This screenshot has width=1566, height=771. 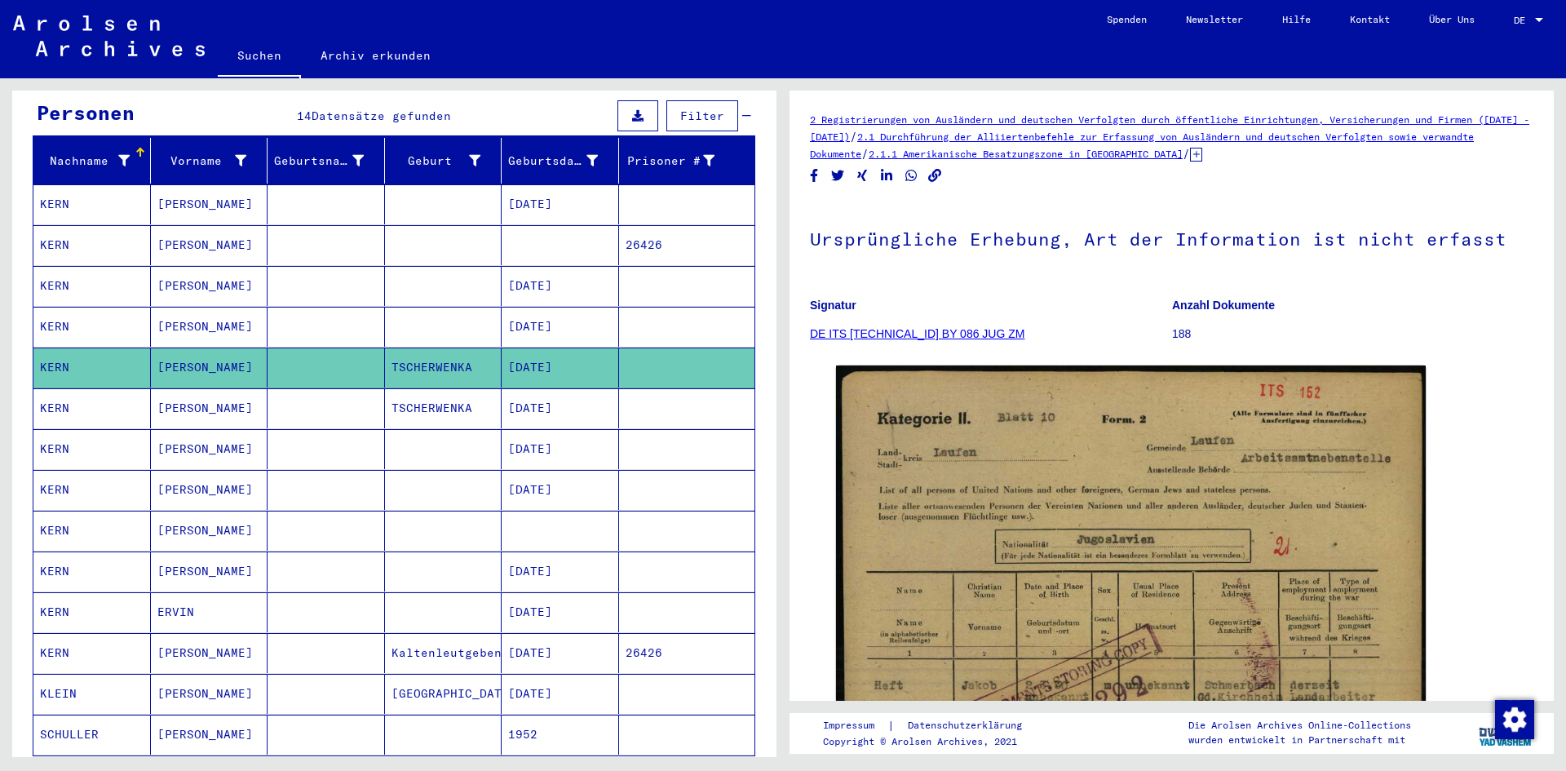 What do you see at coordinates (1142, 145) in the screenshot?
I see `a: 2.1 Durchführung der Alliiertenbefehle zur Erfassung von Ausländern und deutschen Verfolgten sowi...` at bounding box center [1142, 145].